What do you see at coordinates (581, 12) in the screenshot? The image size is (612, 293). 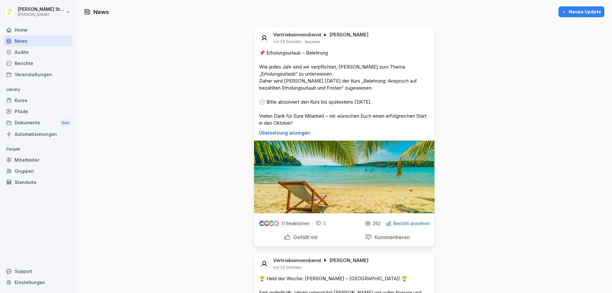 I see `div: Neues Update` at bounding box center [581, 12].